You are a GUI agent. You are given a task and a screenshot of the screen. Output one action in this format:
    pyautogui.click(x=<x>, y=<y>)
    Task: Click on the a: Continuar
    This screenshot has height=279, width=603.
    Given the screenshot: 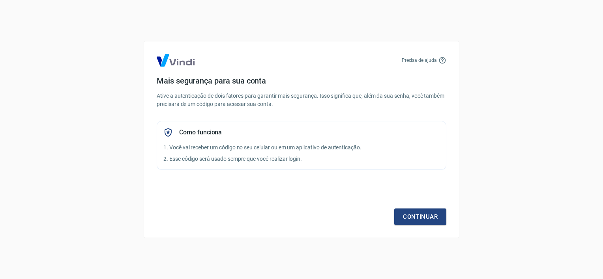 What is the action you would take?
    pyautogui.click(x=420, y=217)
    